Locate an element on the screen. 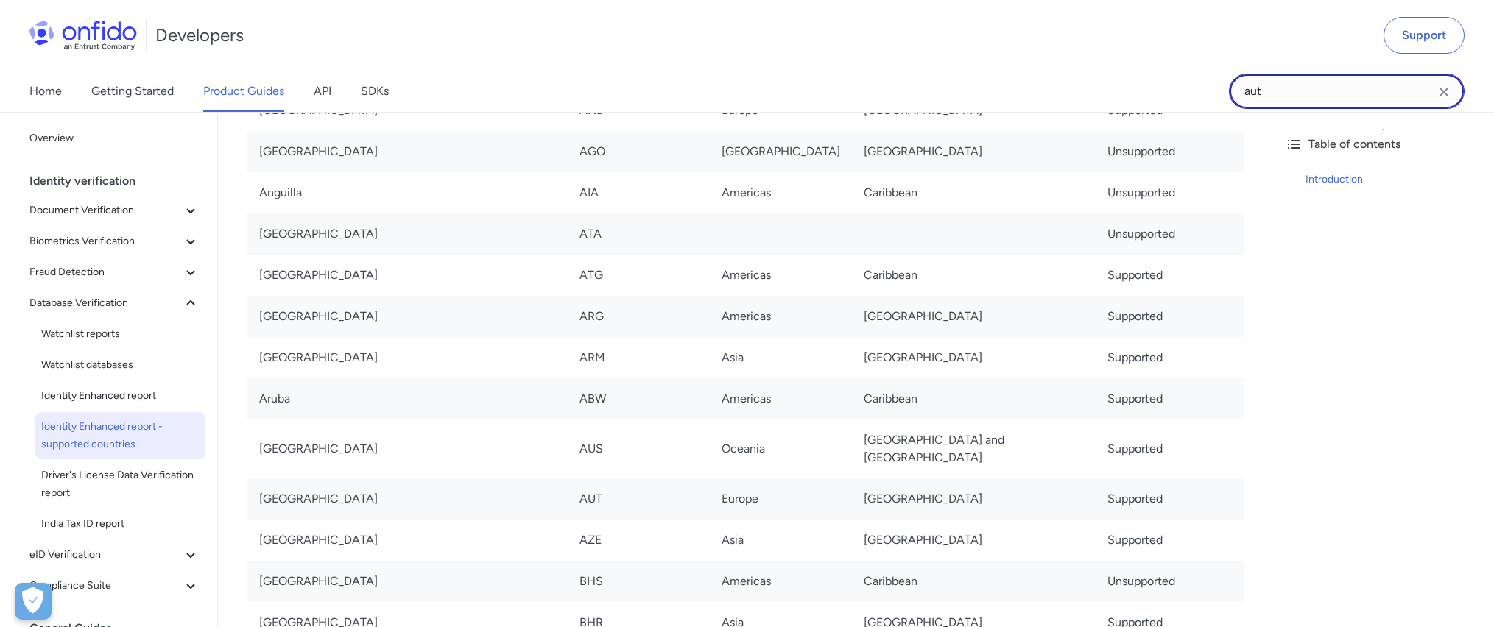 This screenshot has height=627, width=1494. span: eID Verification is located at coordinates (105, 555).